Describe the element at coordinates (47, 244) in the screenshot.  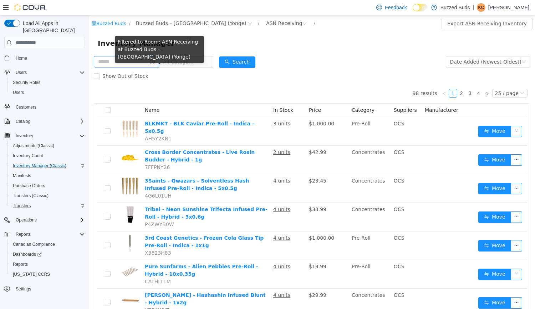
I see `button: Canadian Compliance` at that location.